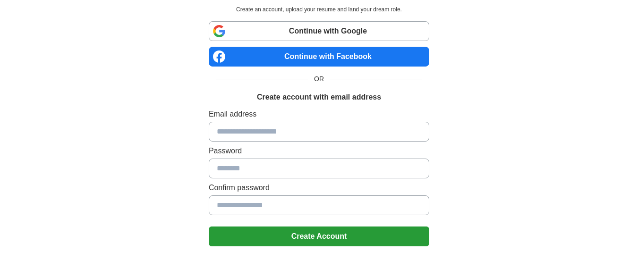 This screenshot has width=638, height=260. What do you see at coordinates (319, 151) in the screenshot?
I see `label: Password` at bounding box center [319, 151].